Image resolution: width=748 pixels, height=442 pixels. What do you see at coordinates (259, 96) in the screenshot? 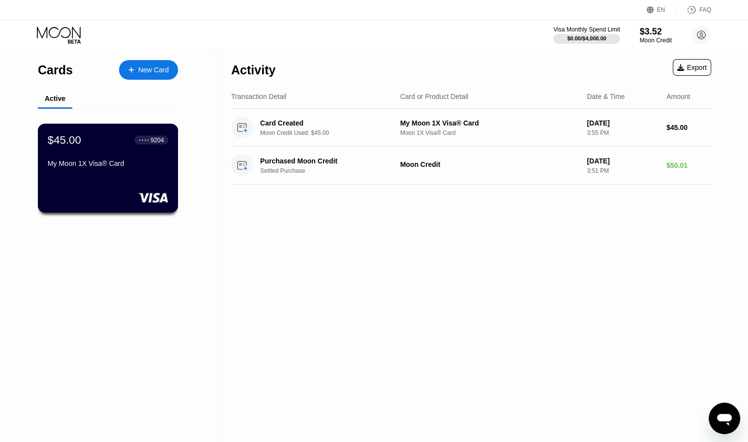
I see `div: Transaction Detail` at bounding box center [259, 96].